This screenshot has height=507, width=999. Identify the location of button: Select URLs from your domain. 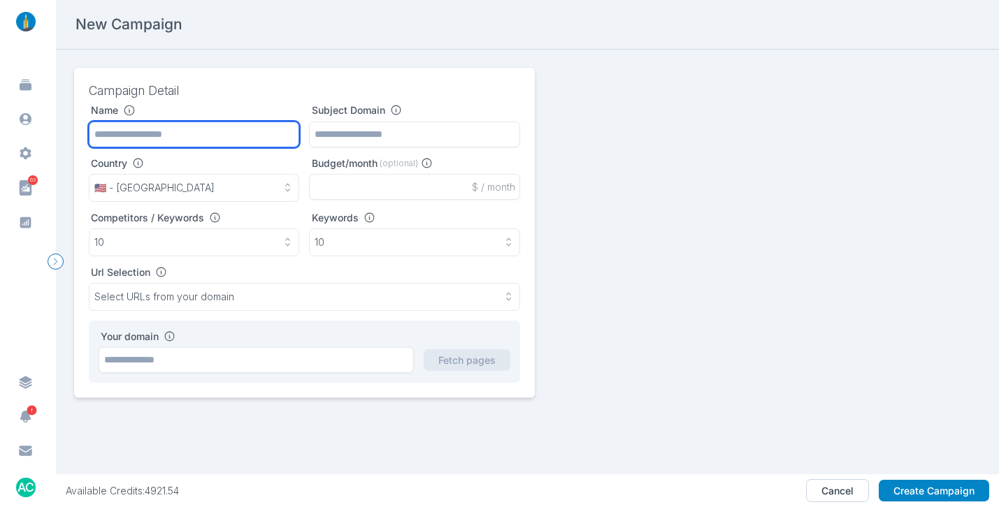
(305, 297).